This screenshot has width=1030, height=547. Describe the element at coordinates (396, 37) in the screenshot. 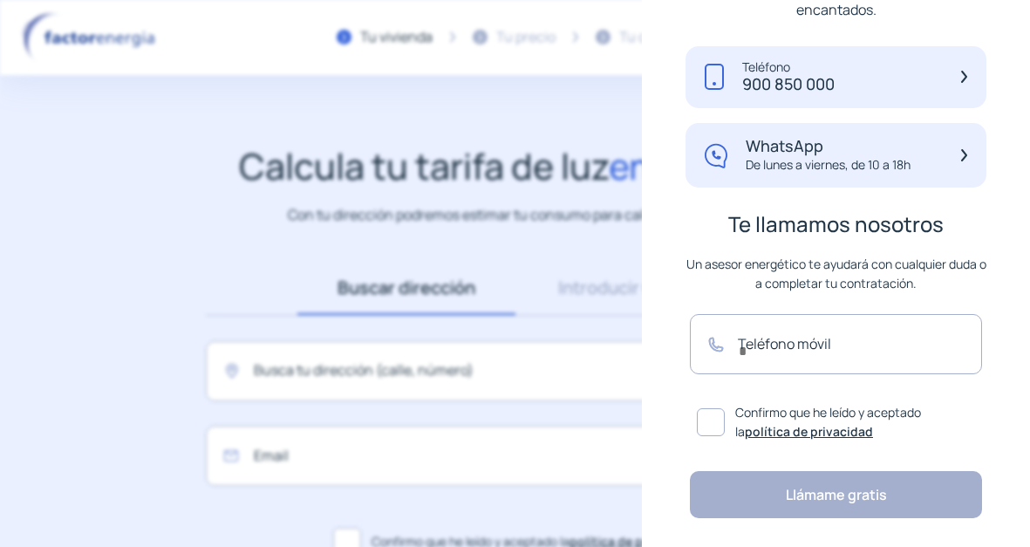

I see `div: Tu vivienda` at that location.